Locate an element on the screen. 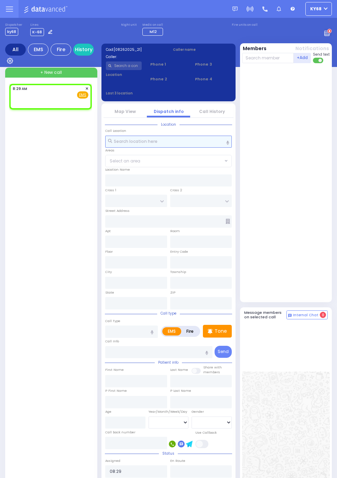  span: Send text is located at coordinates (321, 54).